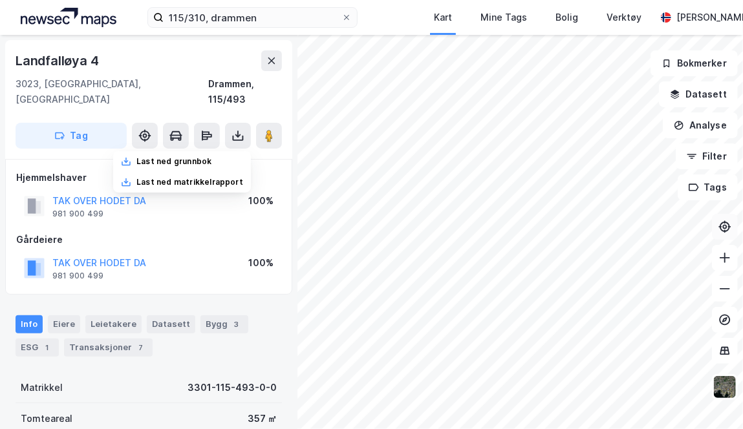 This screenshot has height=429, width=743. Describe the element at coordinates (47, 419) in the screenshot. I see `div: Tomteareal` at that location.